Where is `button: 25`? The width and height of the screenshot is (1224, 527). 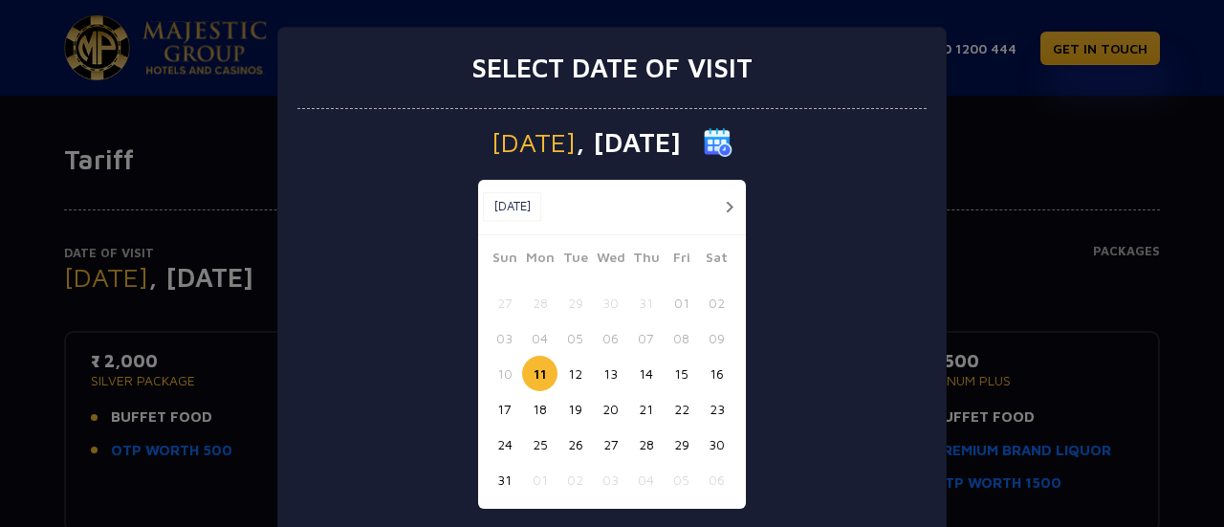 button: 25 is located at coordinates (539, 444).